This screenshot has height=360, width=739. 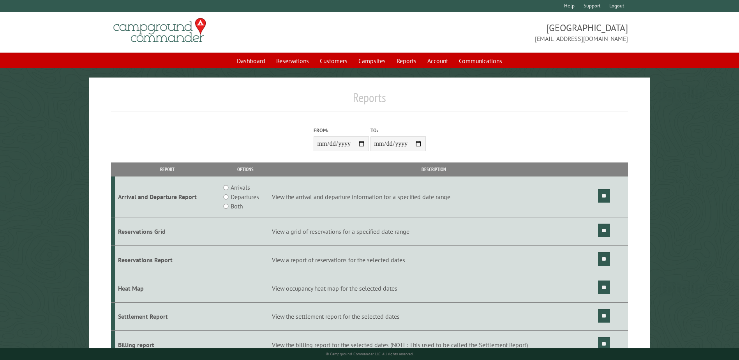 What do you see at coordinates (167, 197) in the screenshot?
I see `td: Arrival and Departure Report` at bounding box center [167, 197].